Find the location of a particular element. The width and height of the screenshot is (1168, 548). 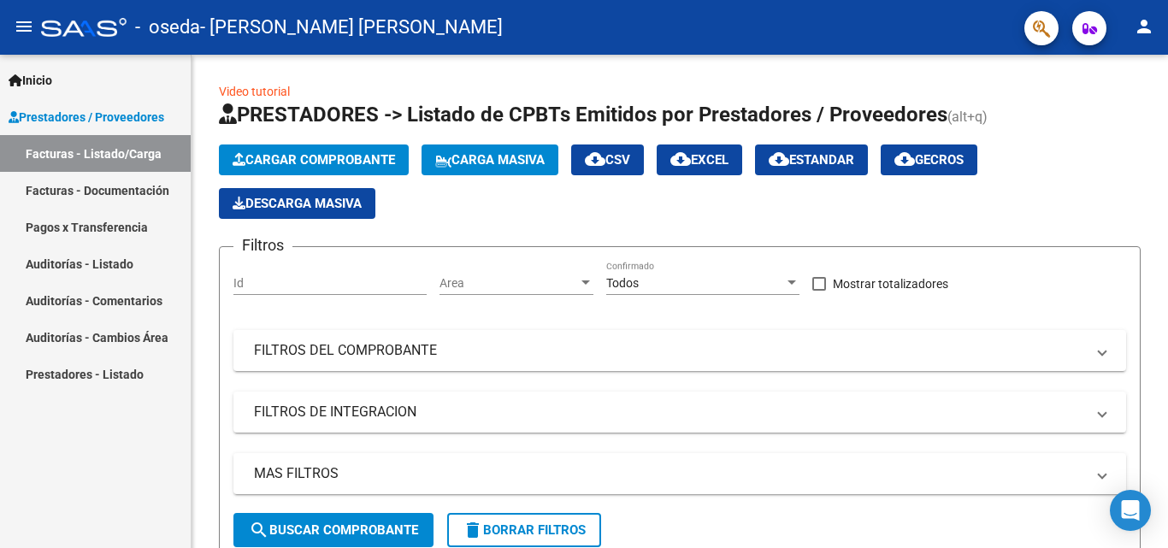

mat-expansion-panel-header: MAS FILTROS is located at coordinates (680, 474).